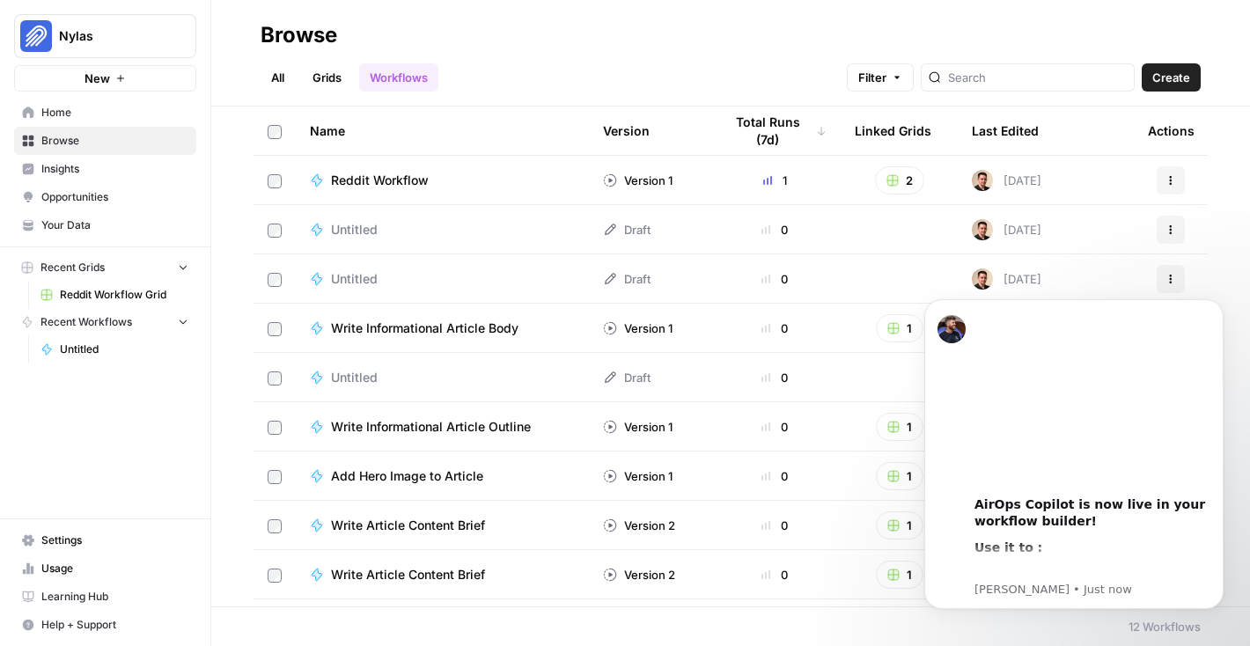 This screenshot has width=1250, height=646. What do you see at coordinates (424, 328) in the screenshot?
I see `span: Write Informational Article Body` at bounding box center [424, 328].